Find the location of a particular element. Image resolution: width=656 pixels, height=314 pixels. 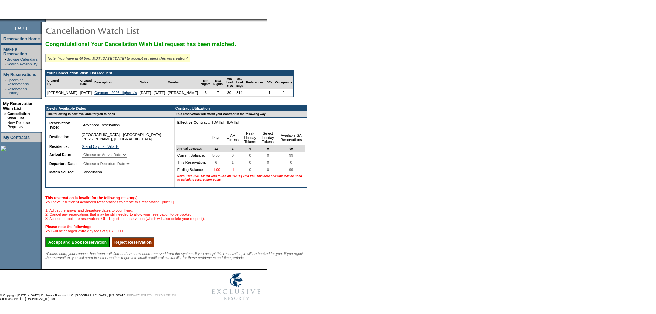

td: AR Tokens is located at coordinates (233, 137).